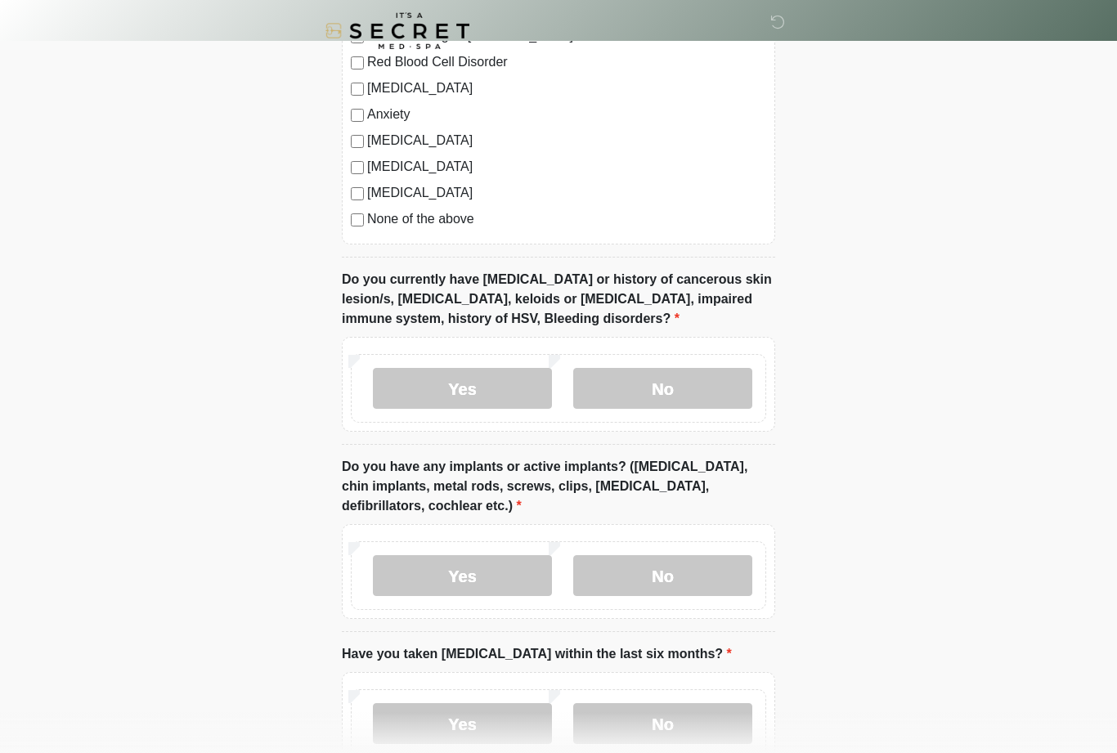 The image size is (1117, 753). I want to click on label: Red Blood Cell Disorder, so click(567, 62).